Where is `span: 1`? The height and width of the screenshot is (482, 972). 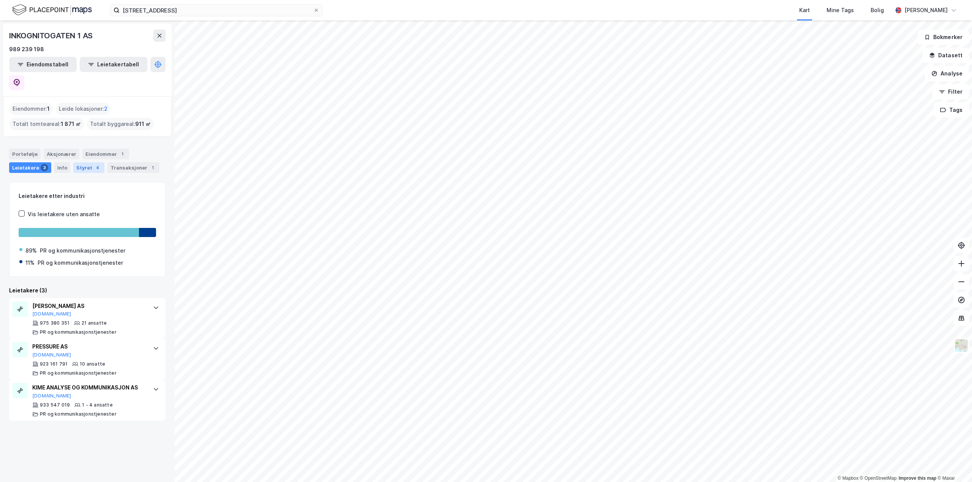
span: 1 is located at coordinates (48, 109).